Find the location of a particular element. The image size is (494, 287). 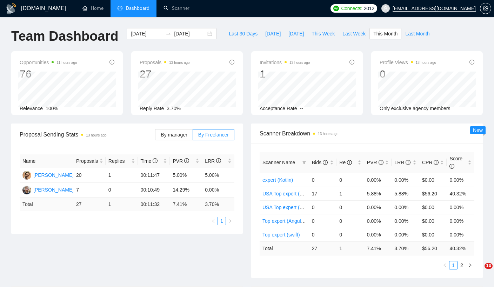

span: Bids is located at coordinates (320, 163).